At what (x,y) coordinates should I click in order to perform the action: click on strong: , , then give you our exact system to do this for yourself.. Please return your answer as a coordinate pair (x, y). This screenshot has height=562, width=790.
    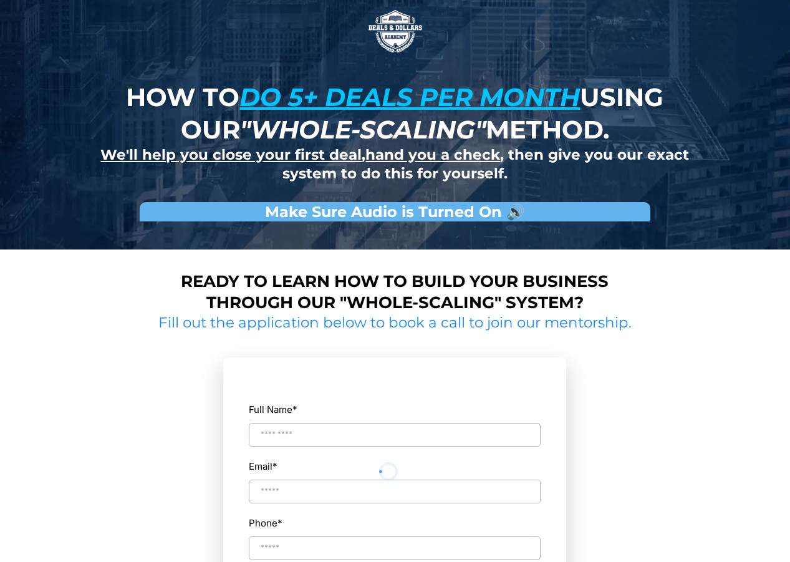
    Looking at the image, I should click on (395, 164).